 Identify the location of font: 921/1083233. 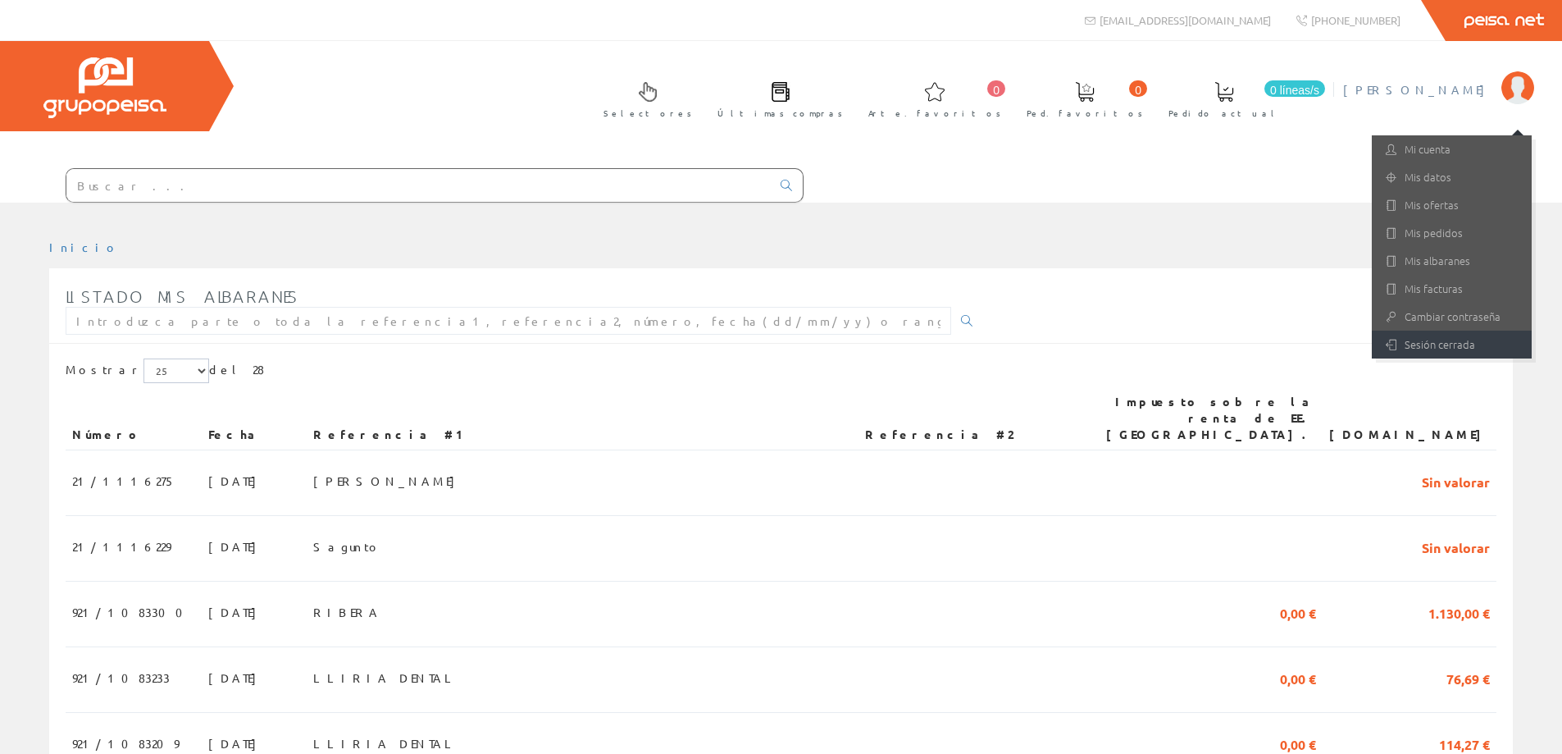
(121, 677).